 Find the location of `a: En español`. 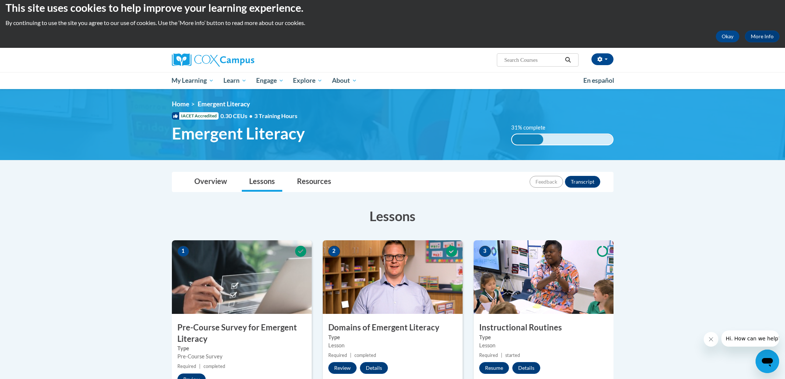

a: En español is located at coordinates (598, 81).